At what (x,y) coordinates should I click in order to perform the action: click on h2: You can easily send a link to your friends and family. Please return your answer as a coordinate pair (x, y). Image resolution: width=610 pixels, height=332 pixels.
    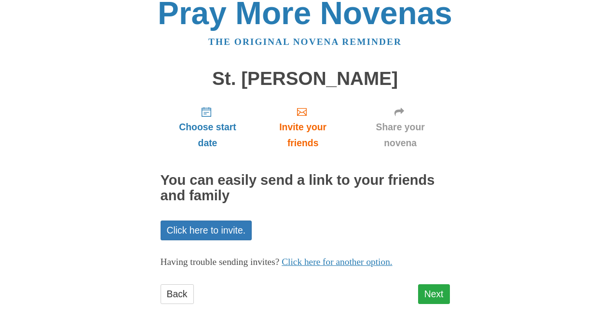
    Looking at the image, I should click on (305, 188).